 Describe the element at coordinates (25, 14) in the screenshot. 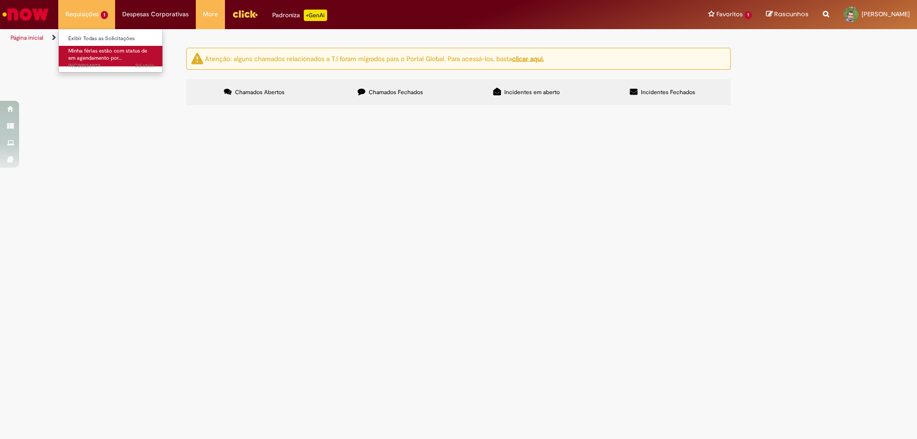

I see `img: ServiceNow` at that location.